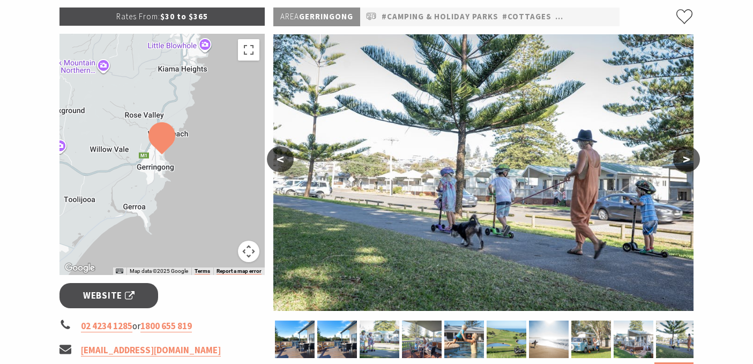 The image size is (753, 364). I want to click on button: Keyboard shortcuts, so click(119, 271).